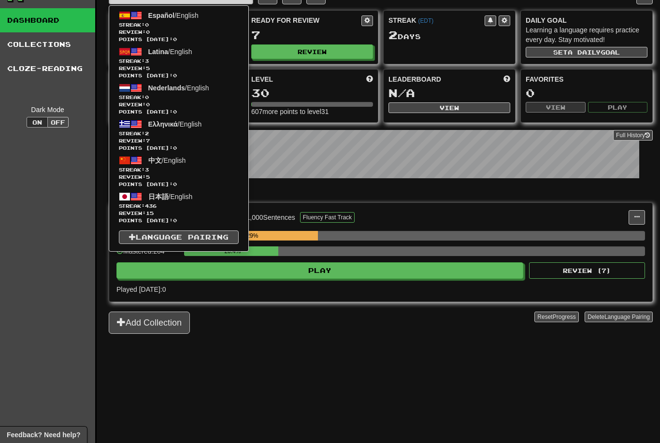  What do you see at coordinates (163, 124) in the screenshot?
I see `span: Ελληνικά` at bounding box center [163, 124].